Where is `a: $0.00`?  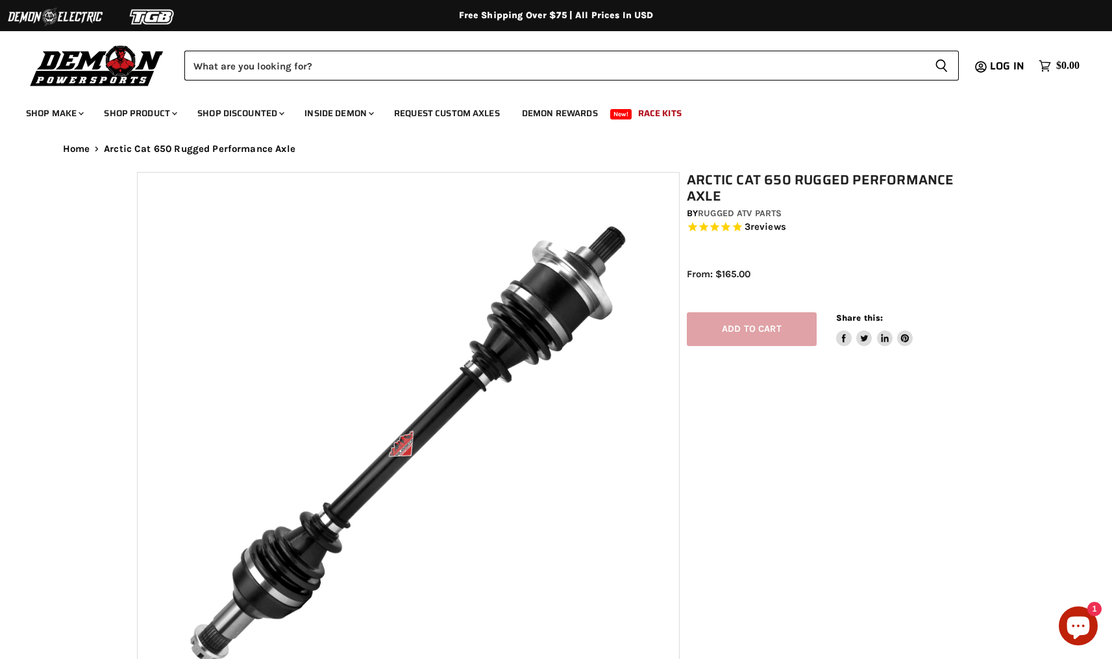
a: $0.00 is located at coordinates (1059, 66).